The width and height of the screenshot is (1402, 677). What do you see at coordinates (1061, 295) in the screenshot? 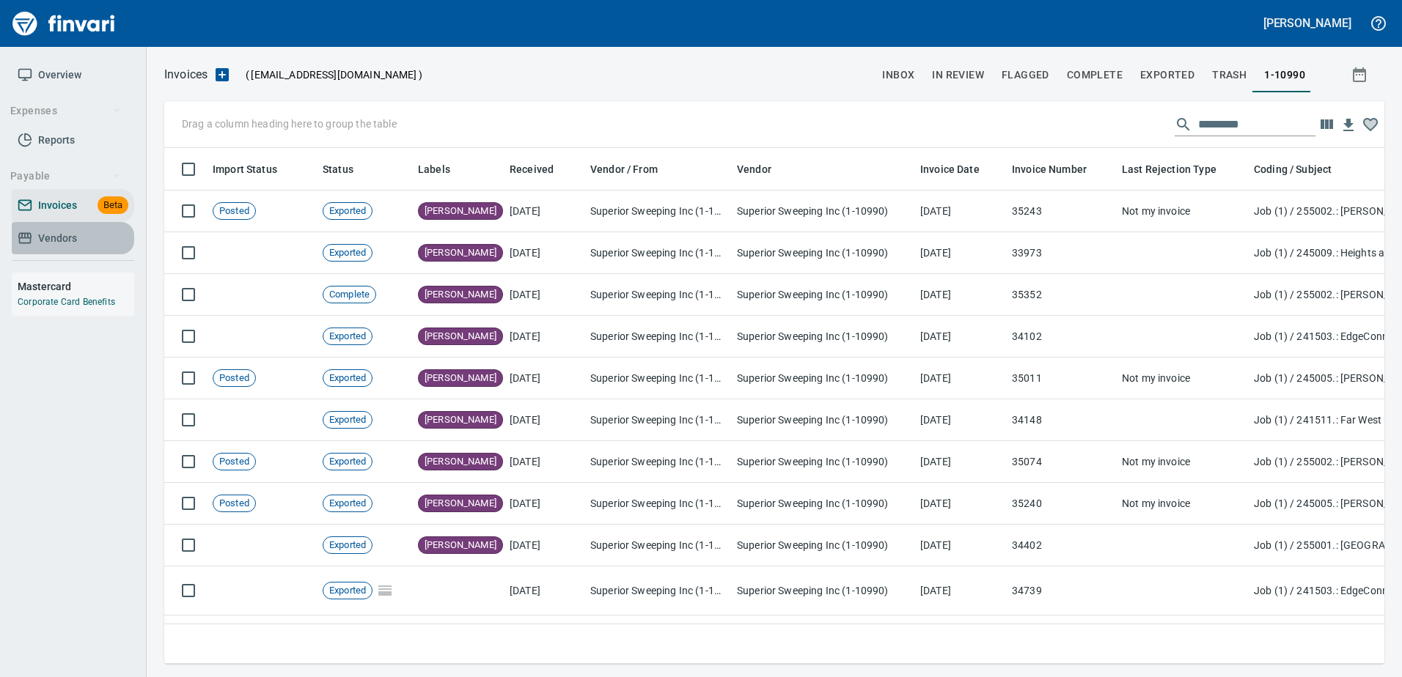
I see `td: 35352` at bounding box center [1061, 295].